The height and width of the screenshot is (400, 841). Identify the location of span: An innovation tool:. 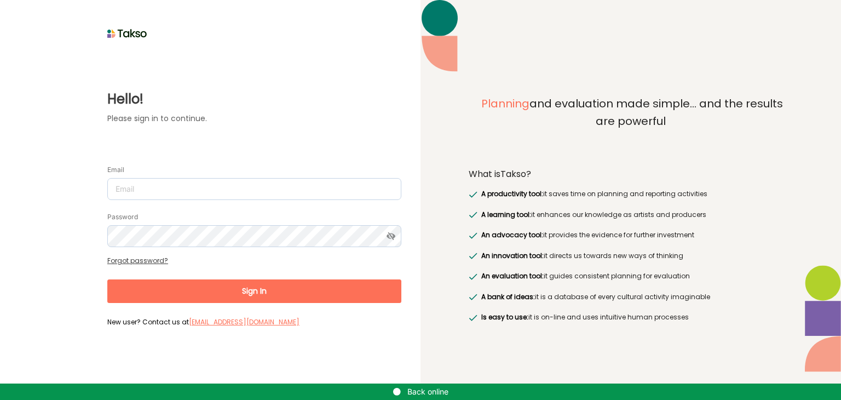
(512, 255).